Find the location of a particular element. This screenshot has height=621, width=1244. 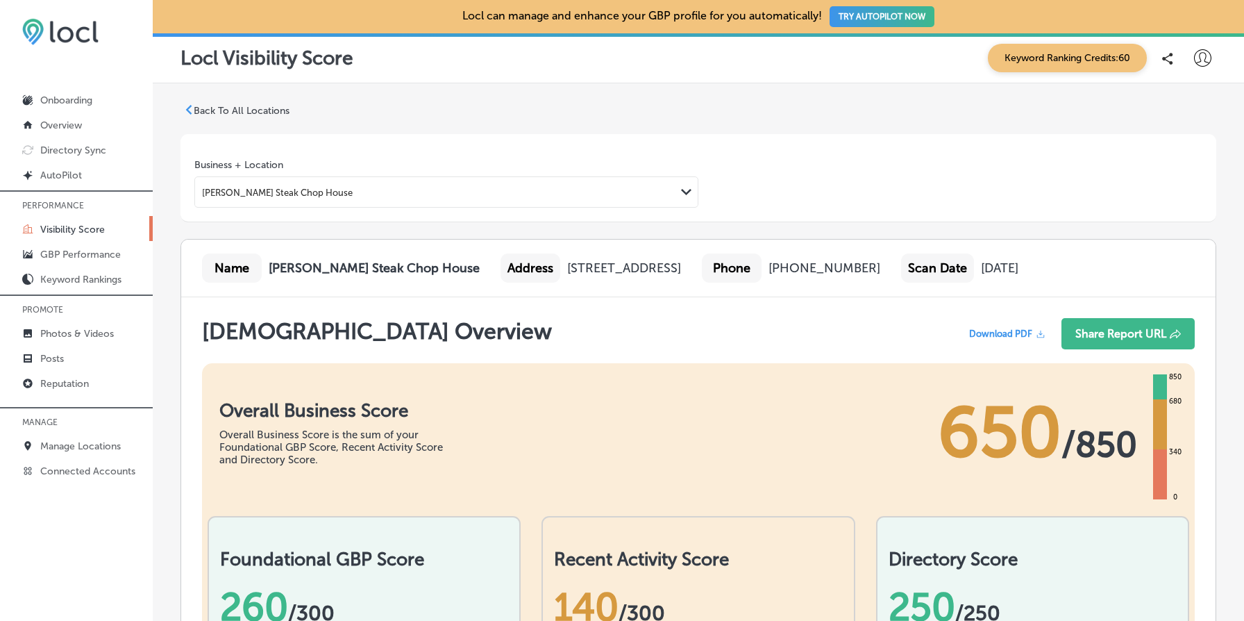

p: Back To All Locations is located at coordinates (242, 110).